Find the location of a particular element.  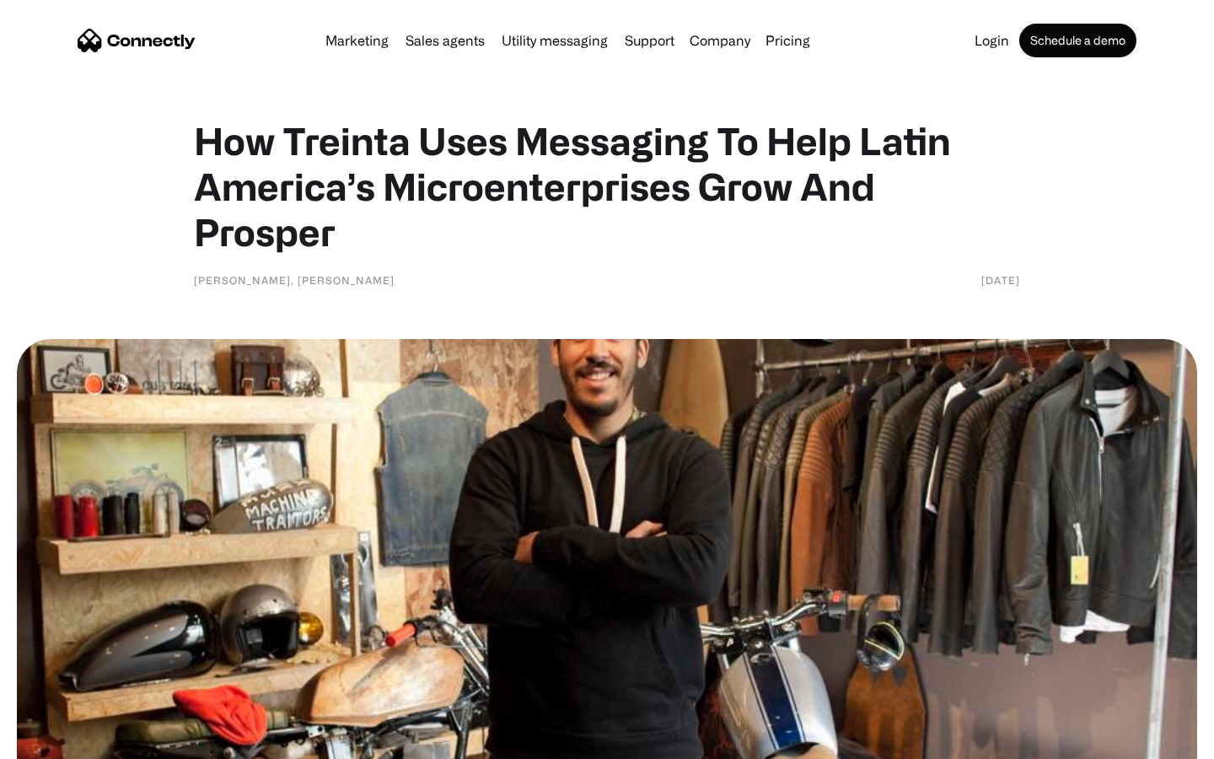

a: Utility messaging is located at coordinates (555, 40).